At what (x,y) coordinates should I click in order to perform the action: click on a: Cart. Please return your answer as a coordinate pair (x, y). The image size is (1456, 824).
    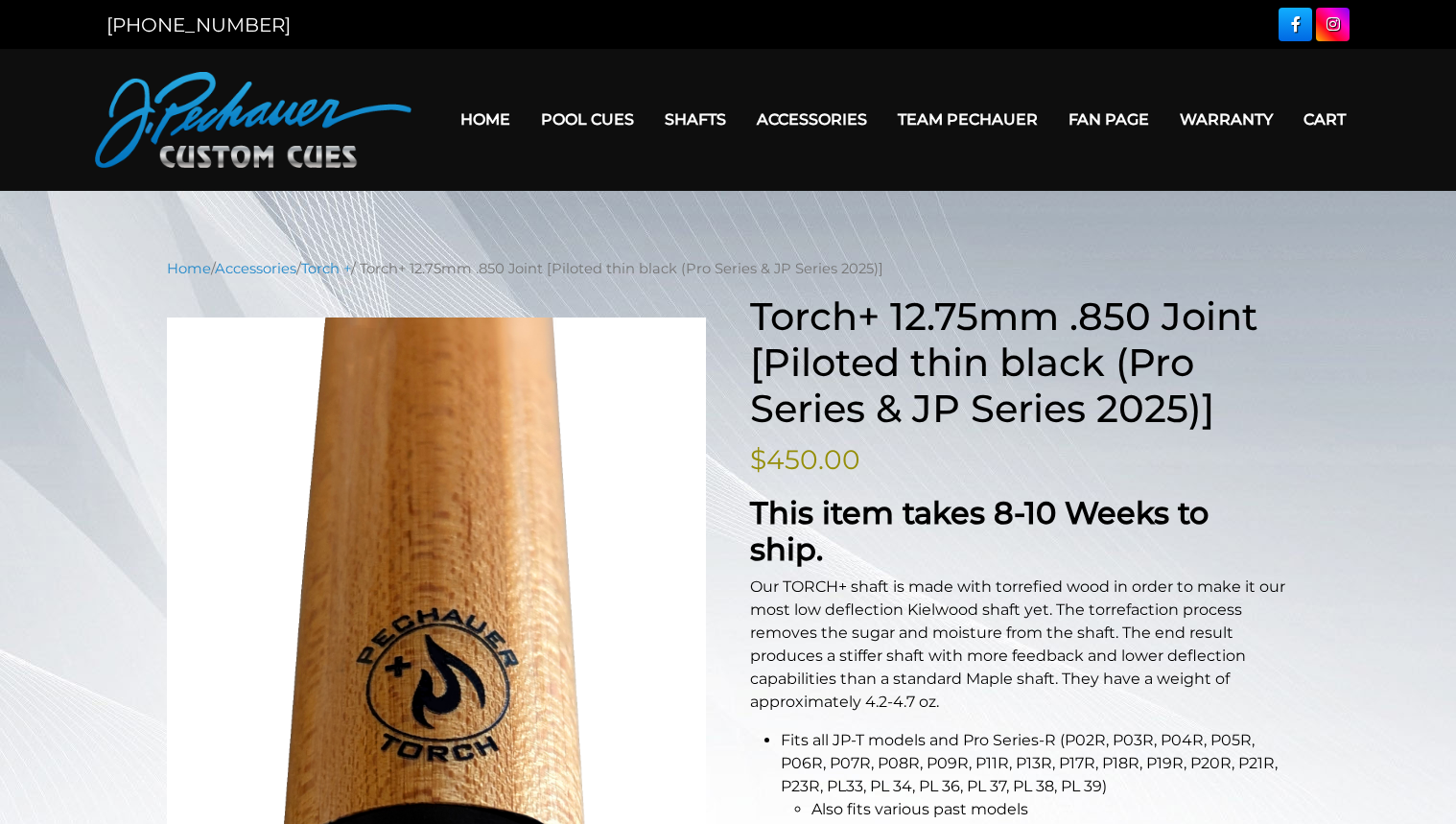
    Looking at the image, I should click on (1325, 119).